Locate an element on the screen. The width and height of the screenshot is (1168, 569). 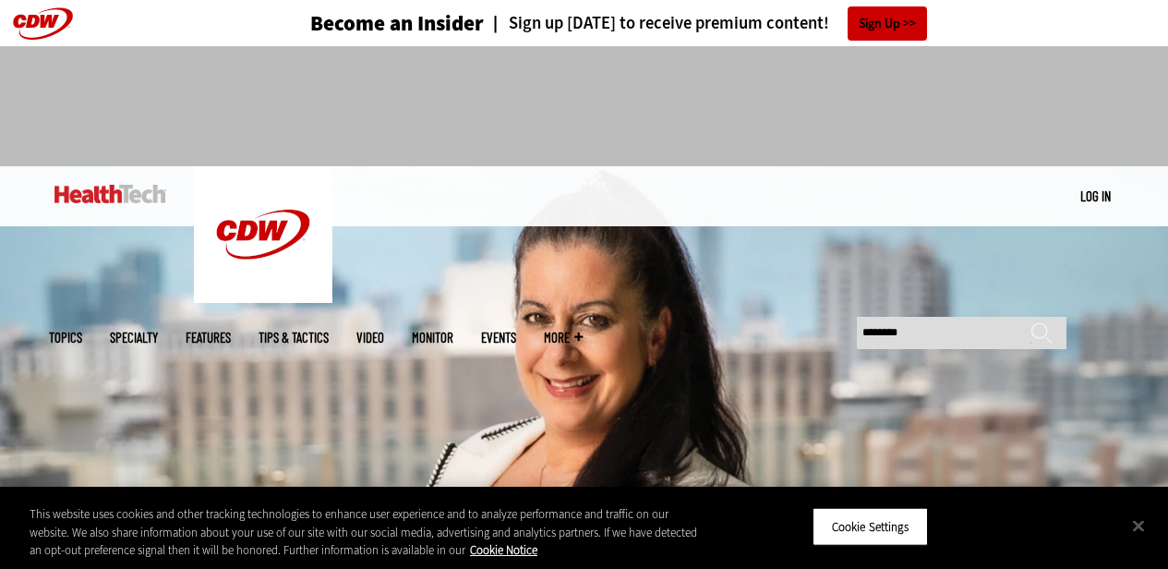
a: Log in is located at coordinates (1095, 196).